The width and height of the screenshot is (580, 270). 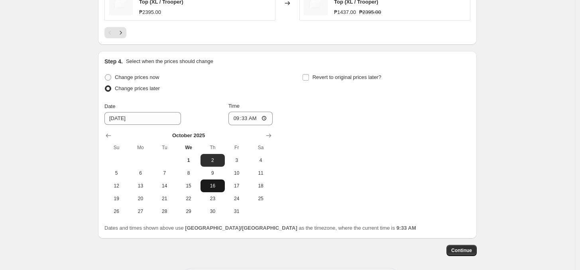 What do you see at coordinates (189, 160) in the screenshot?
I see `span: 1` at bounding box center [189, 160].